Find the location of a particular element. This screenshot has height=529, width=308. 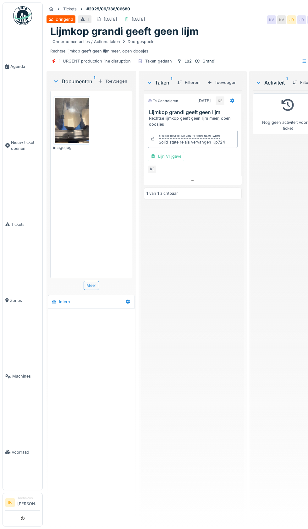

div: Dringend is located at coordinates (64, 19).